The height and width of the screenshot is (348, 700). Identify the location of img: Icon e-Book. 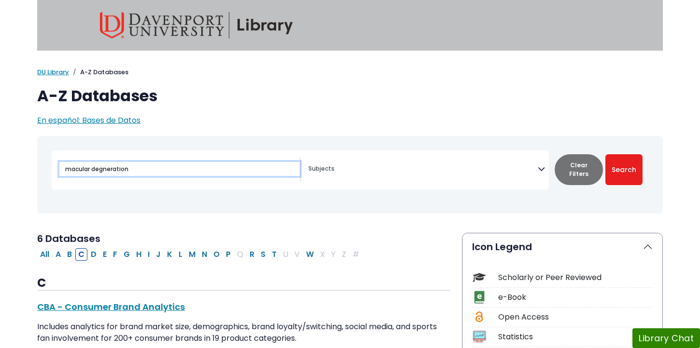
(479, 297).